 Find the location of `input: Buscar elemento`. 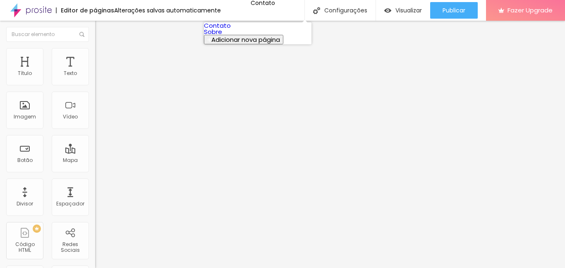

input: Buscar elemento is located at coordinates (48, 34).